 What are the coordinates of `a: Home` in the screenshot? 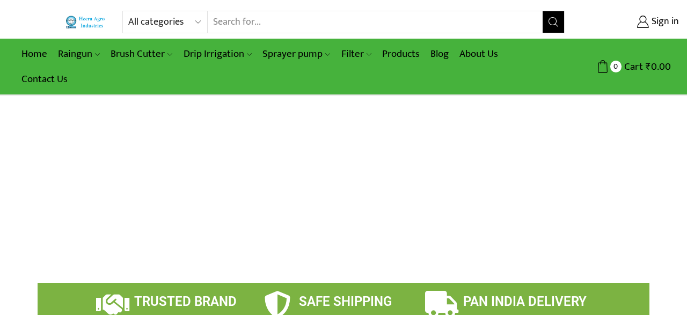 It's located at (34, 54).